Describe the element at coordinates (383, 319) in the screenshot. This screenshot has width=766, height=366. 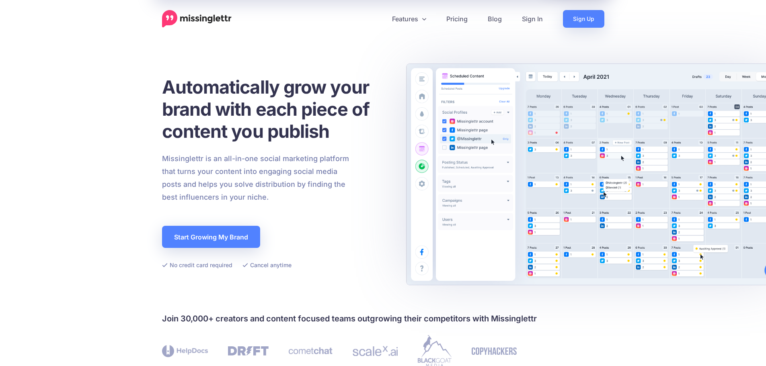
I see `h4: Join 30,000+ creators and content focused teams outgrowing their competitors with Missinglettr` at that location.